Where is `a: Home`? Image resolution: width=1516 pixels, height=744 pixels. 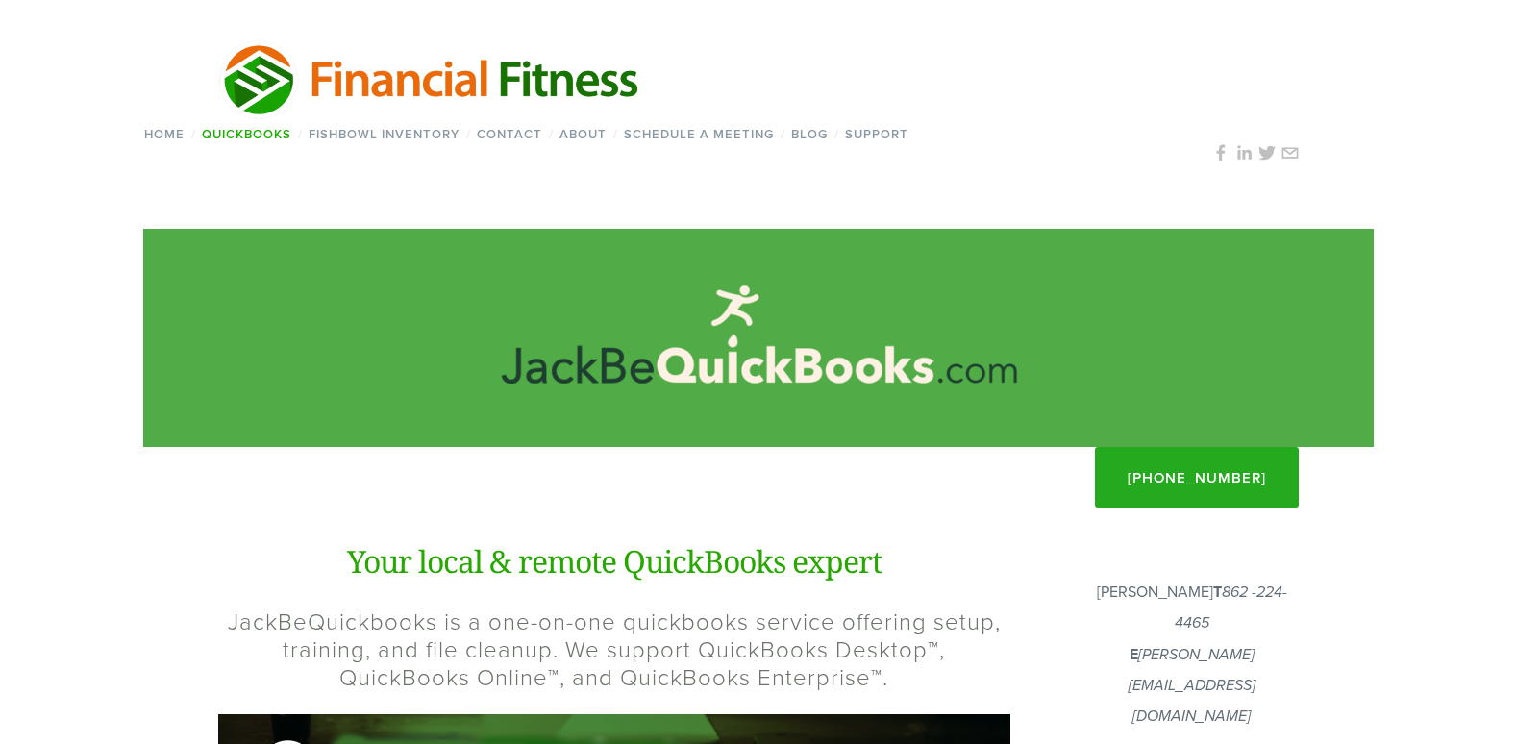
a: Home is located at coordinates (164, 134).